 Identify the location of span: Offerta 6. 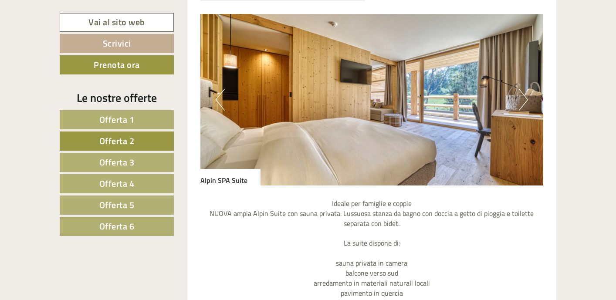
(117, 226).